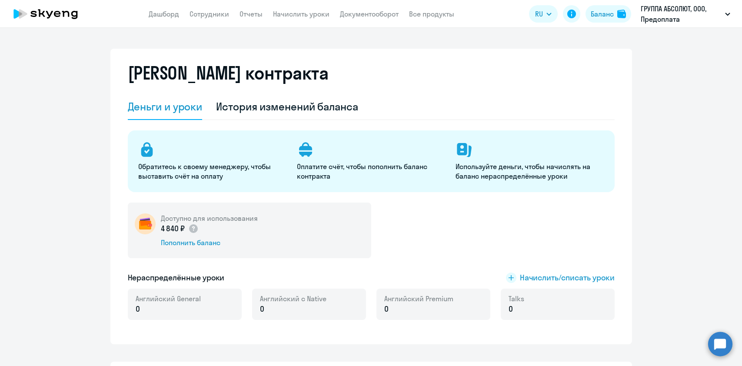  I want to click on p: Оплатите счёт, чтобы пополнить баланс контракта, so click(371, 171).